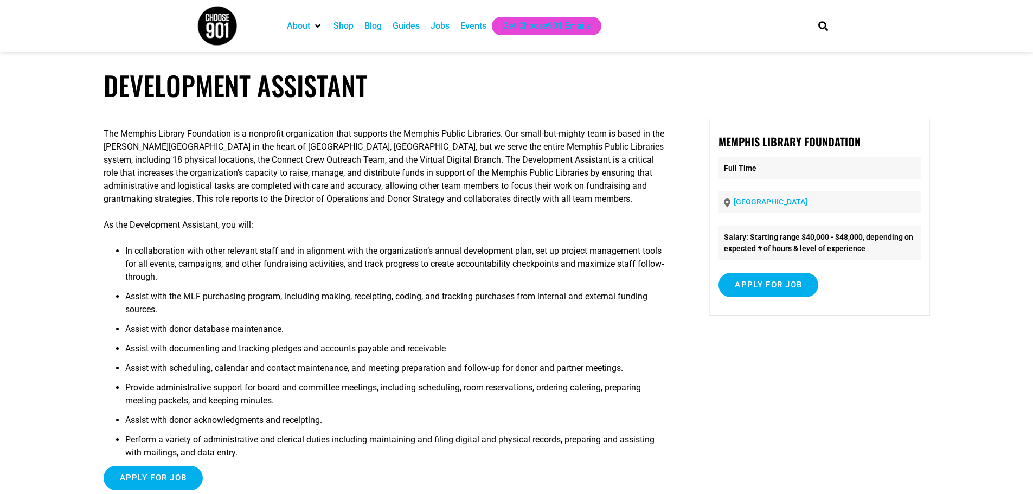 Image resolution: width=1033 pixels, height=494 pixels. I want to click on li: Assist with donor database maintenance., so click(397, 332).